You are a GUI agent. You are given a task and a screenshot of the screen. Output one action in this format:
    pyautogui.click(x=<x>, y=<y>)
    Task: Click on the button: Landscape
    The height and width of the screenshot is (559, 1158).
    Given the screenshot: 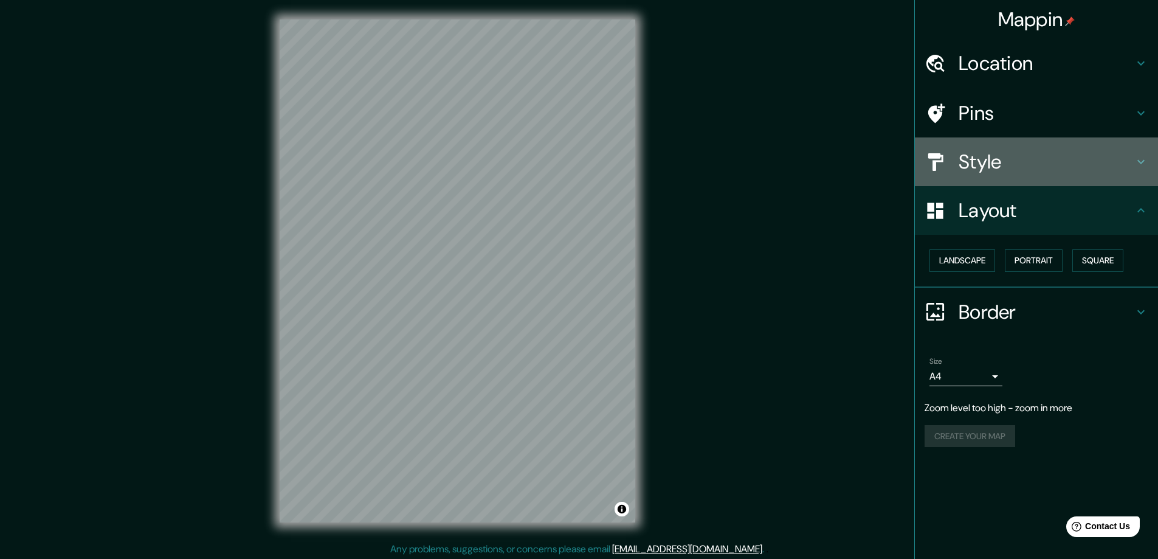 What is the action you would take?
    pyautogui.click(x=962, y=260)
    